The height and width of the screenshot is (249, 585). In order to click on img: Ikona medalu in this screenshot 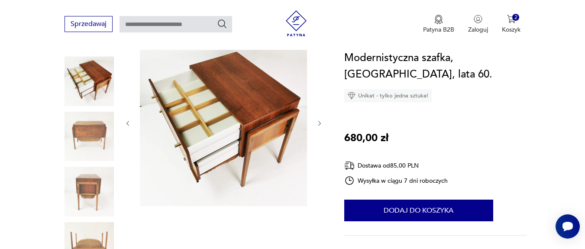, I will do `click(438, 19)`.